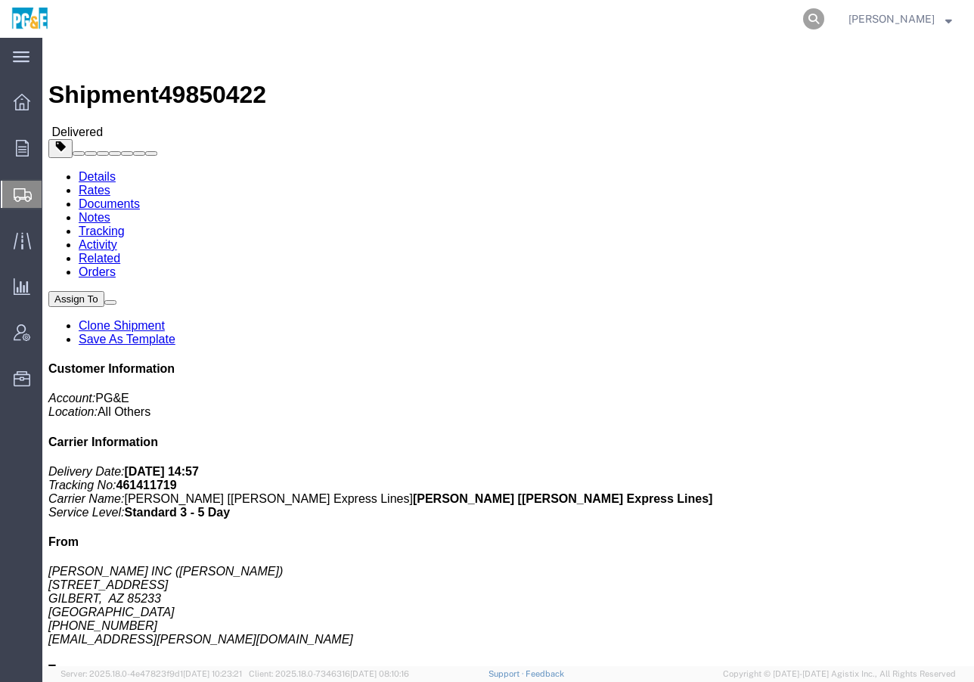 This screenshot has width=974, height=682. What do you see at coordinates (329, 673) in the screenshot?
I see `span: Client: 2025.18.0-7346316` at bounding box center [329, 673].